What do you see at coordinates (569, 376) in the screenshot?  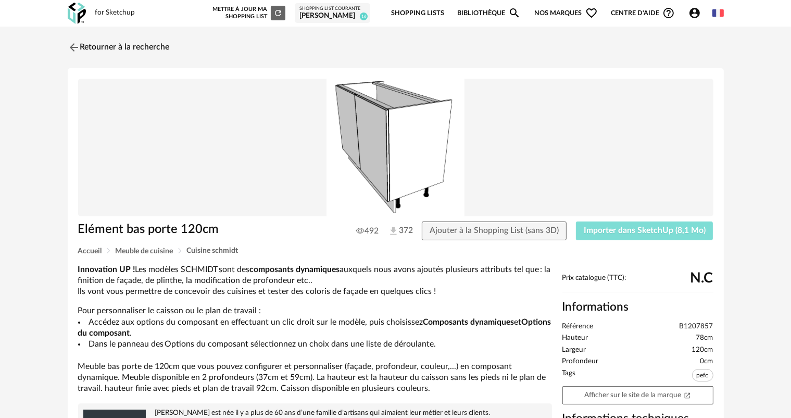 I see `span: Tags` at bounding box center [569, 376].